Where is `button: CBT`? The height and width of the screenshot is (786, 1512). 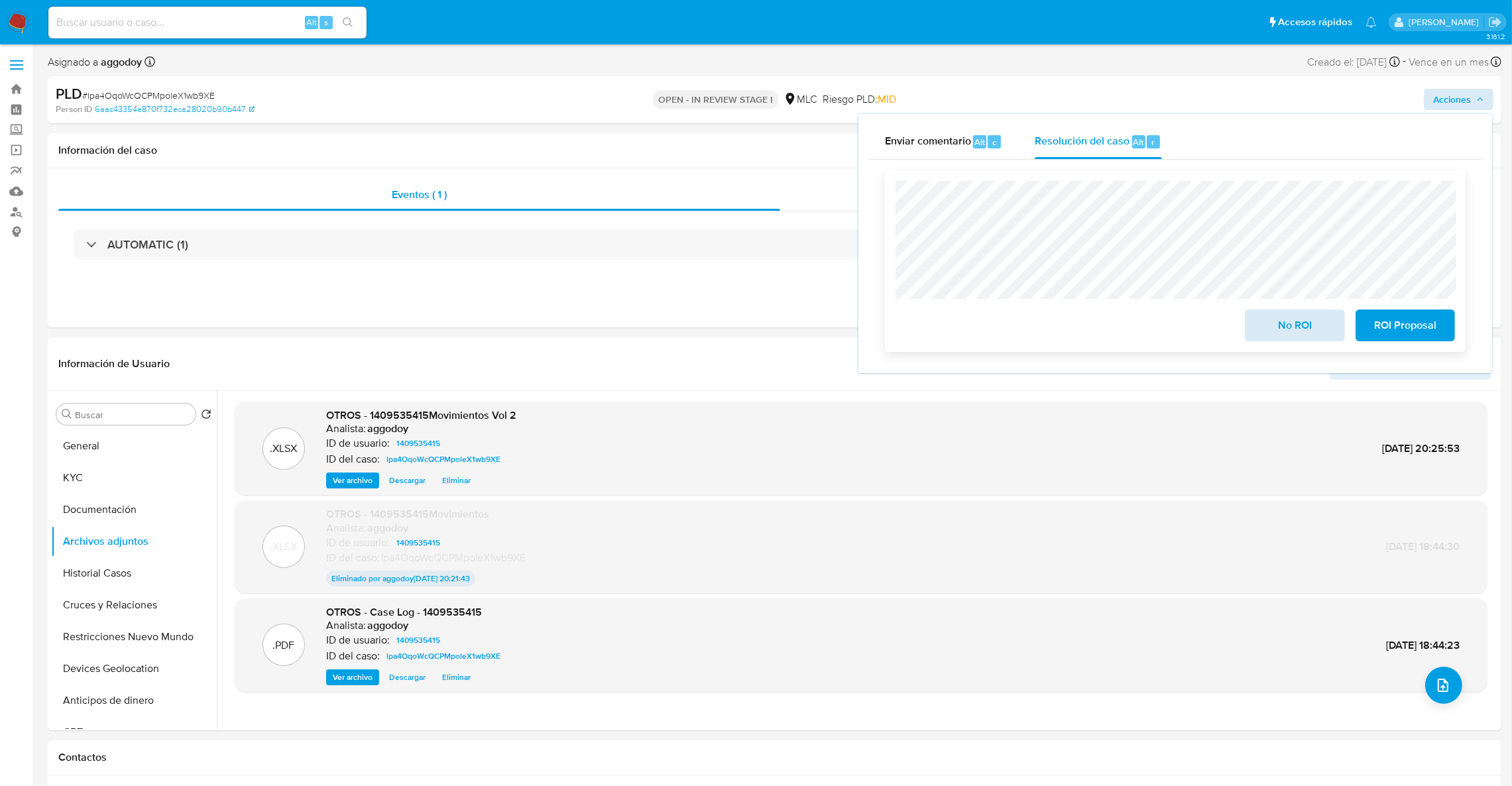
button: CBT is located at coordinates (134, 732).